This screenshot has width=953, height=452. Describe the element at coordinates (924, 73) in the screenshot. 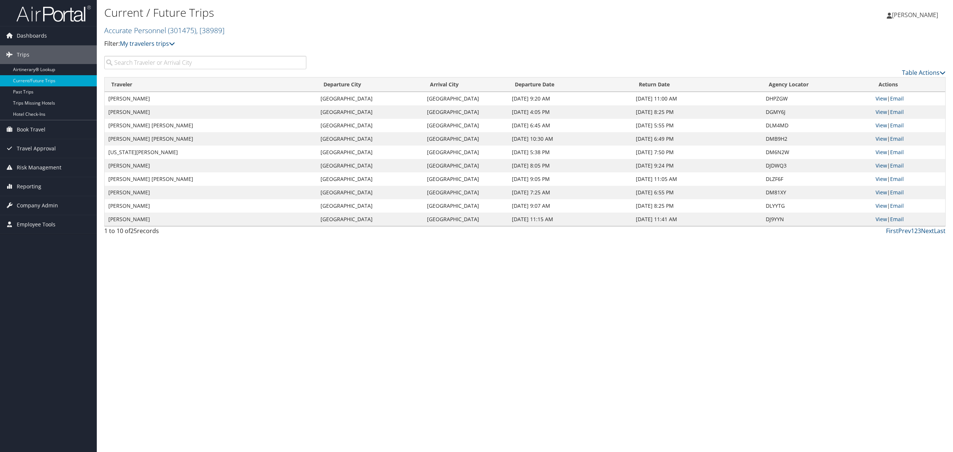

I see `a: Table Actions` at that location.